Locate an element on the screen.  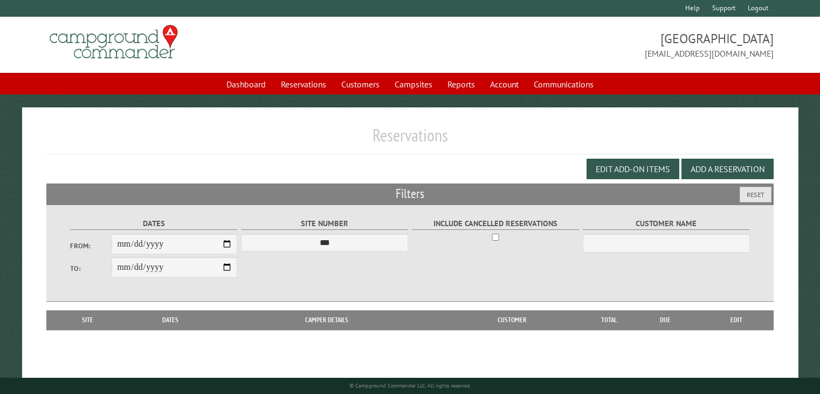
h2: Filters is located at coordinates (410, 194).